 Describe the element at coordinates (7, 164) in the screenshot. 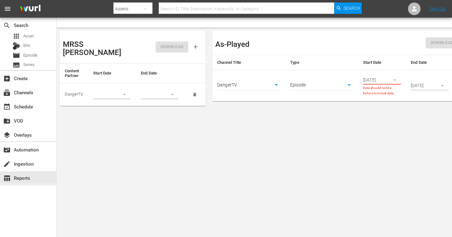

I see `span: Ingestion` at that location.